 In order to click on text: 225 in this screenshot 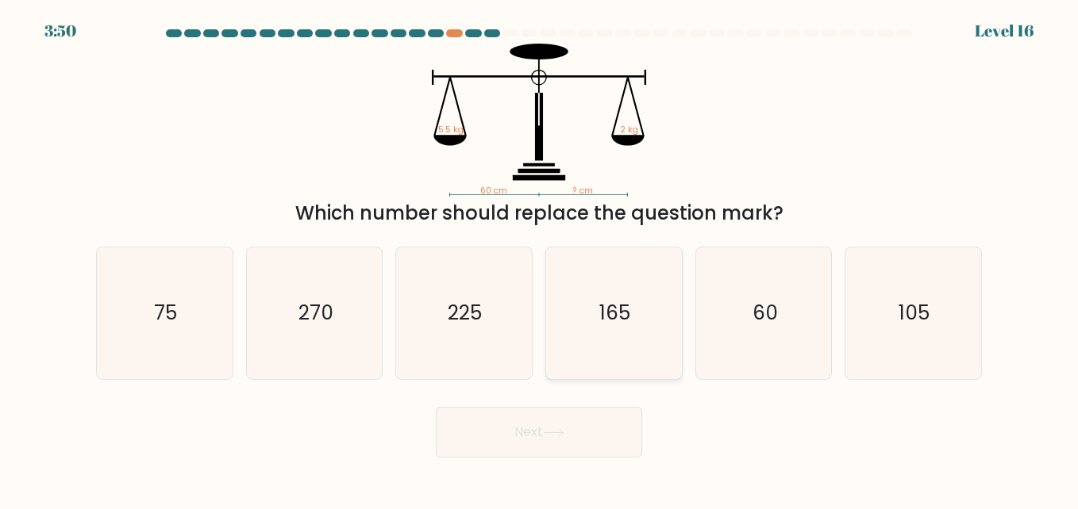, I will do `click(465, 313)`.